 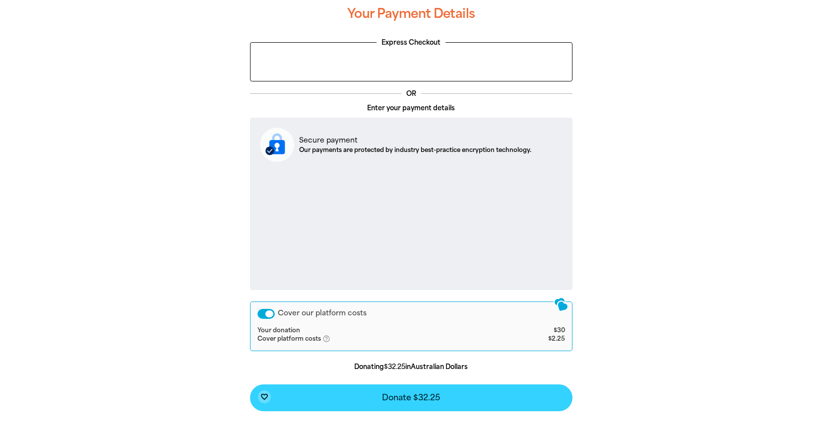 What do you see at coordinates (411, 398) in the screenshot?
I see `span: Donate $32.25` at bounding box center [411, 398].